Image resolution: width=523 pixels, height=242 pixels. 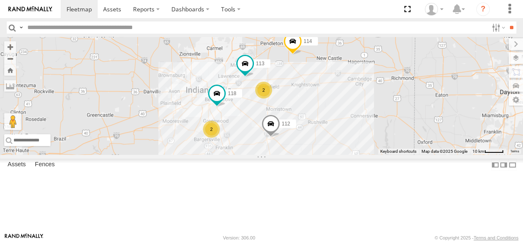 What do you see at coordinates (398, 152) in the screenshot?
I see `button: Keyboard shortcuts` at bounding box center [398, 152].